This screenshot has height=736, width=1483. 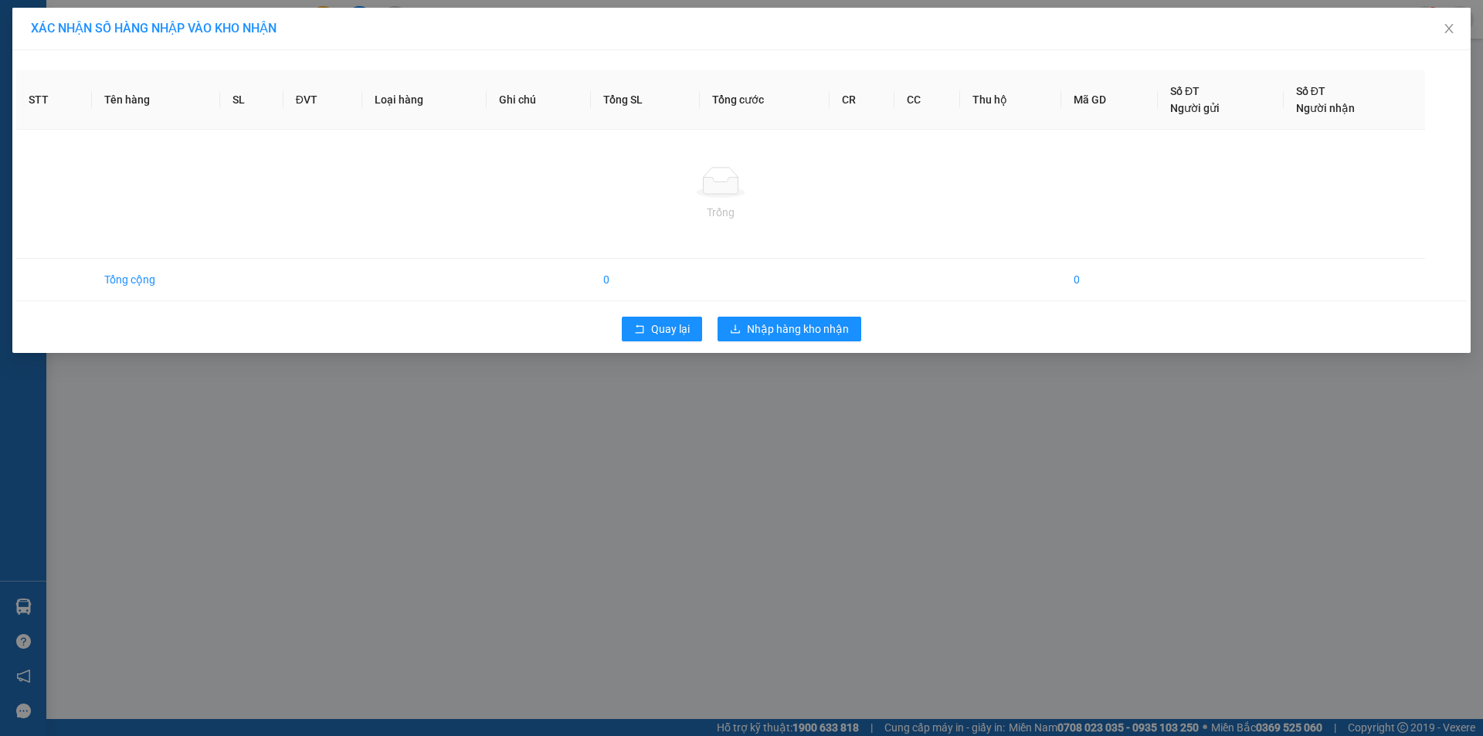 I want to click on th: Ghi chú, so click(x=539, y=100).